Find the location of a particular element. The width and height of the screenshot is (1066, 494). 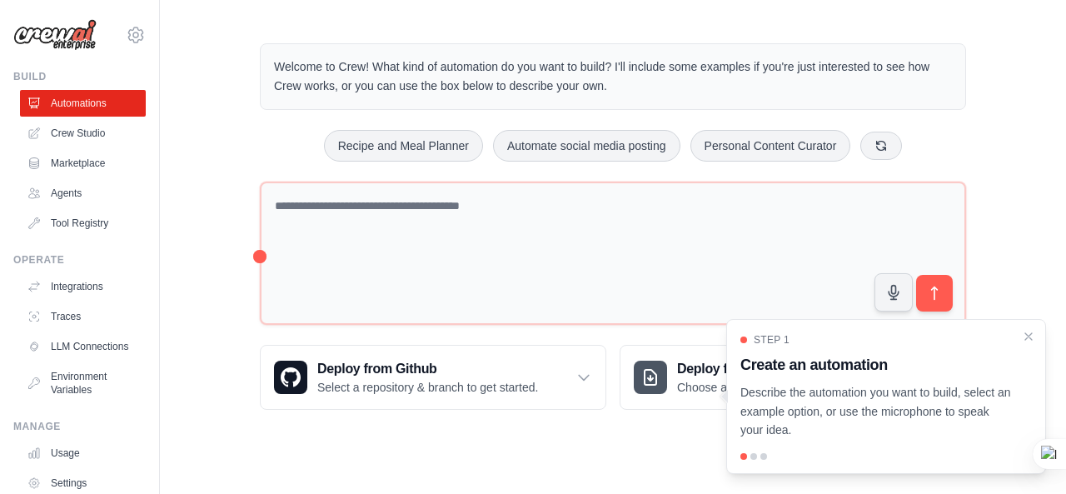

p: Select a repository & branch to get started. is located at coordinates (427, 387).